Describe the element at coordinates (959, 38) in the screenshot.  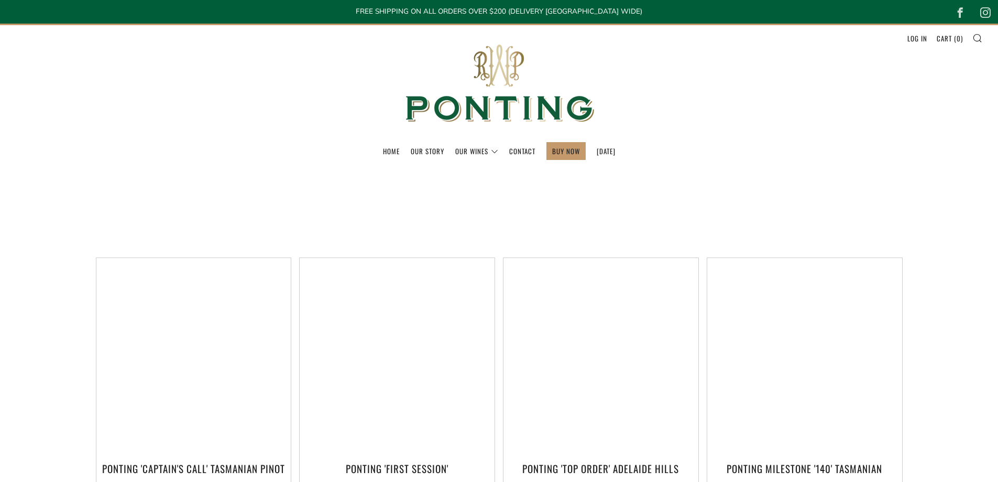
I see `span: 0` at that location.